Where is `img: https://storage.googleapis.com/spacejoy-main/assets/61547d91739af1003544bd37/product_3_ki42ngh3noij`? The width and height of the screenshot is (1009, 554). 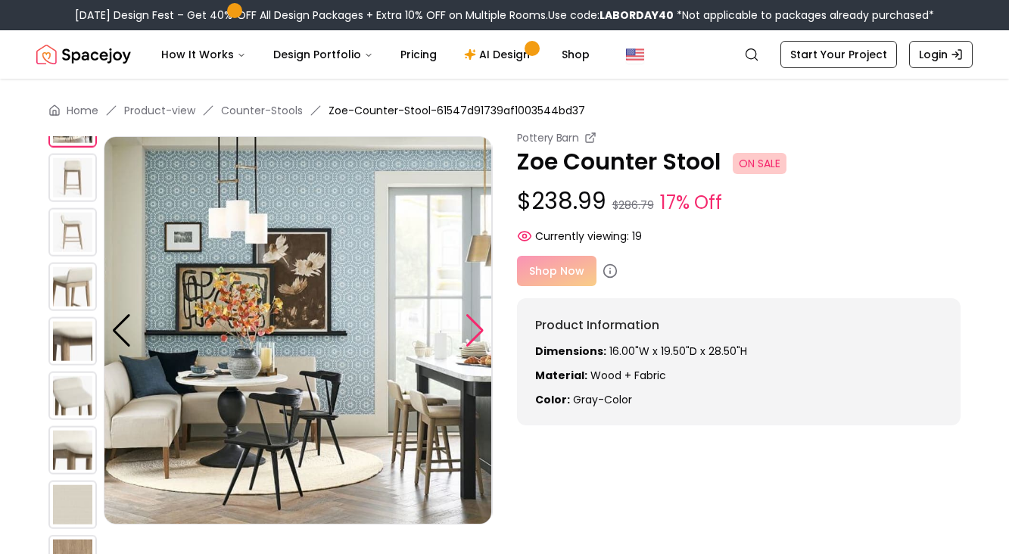
img: https://storage.googleapis.com/spacejoy-main/assets/61547d91739af1003544bd37/product_3_ki42ngh3noij is located at coordinates (73, 232).